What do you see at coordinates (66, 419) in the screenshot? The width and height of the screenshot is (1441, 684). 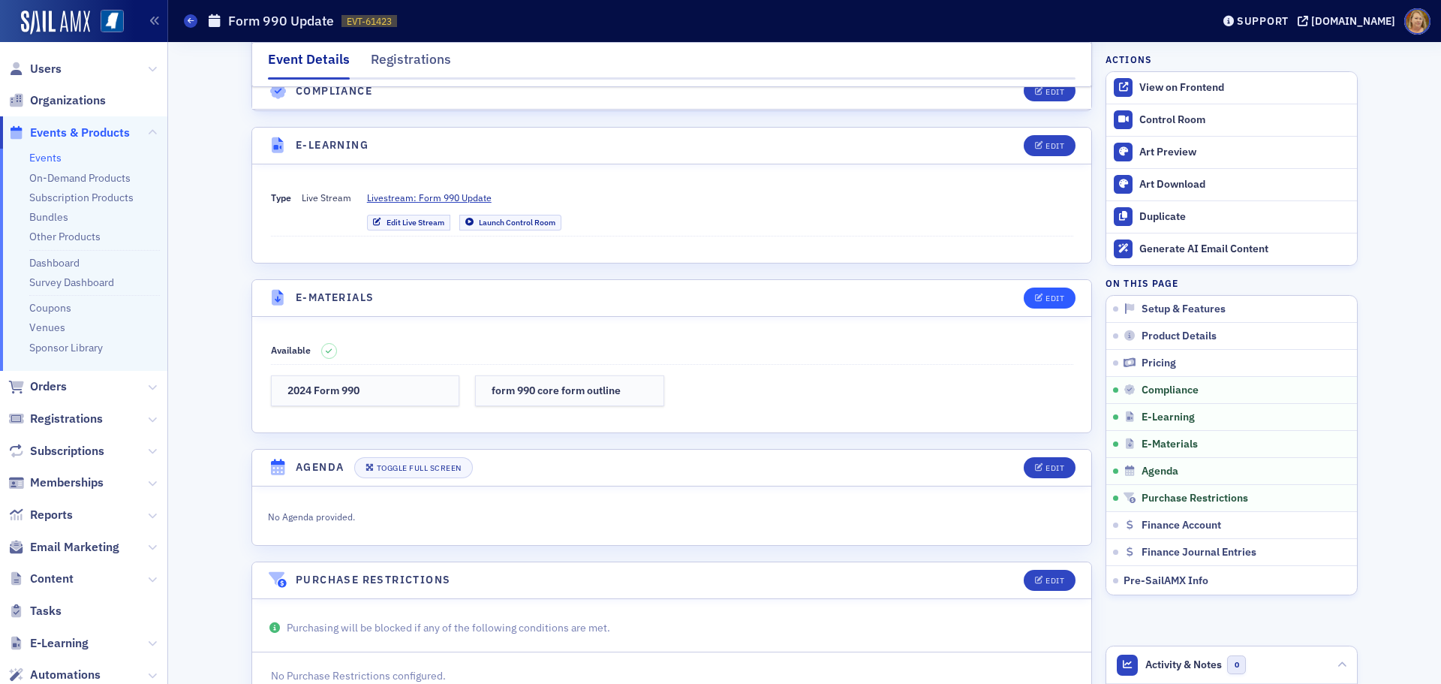 I see `span: Registrations` at bounding box center [66, 419].